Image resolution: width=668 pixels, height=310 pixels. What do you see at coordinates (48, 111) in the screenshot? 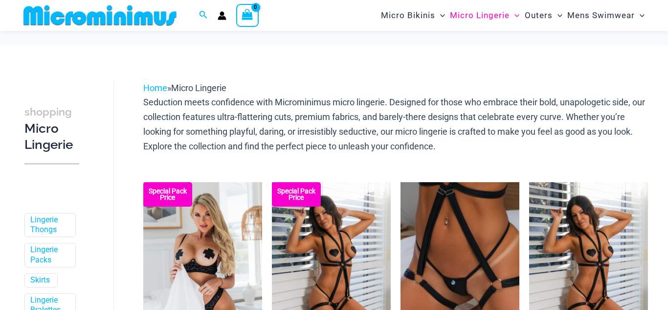
I see `span: shopping` at bounding box center [48, 111].